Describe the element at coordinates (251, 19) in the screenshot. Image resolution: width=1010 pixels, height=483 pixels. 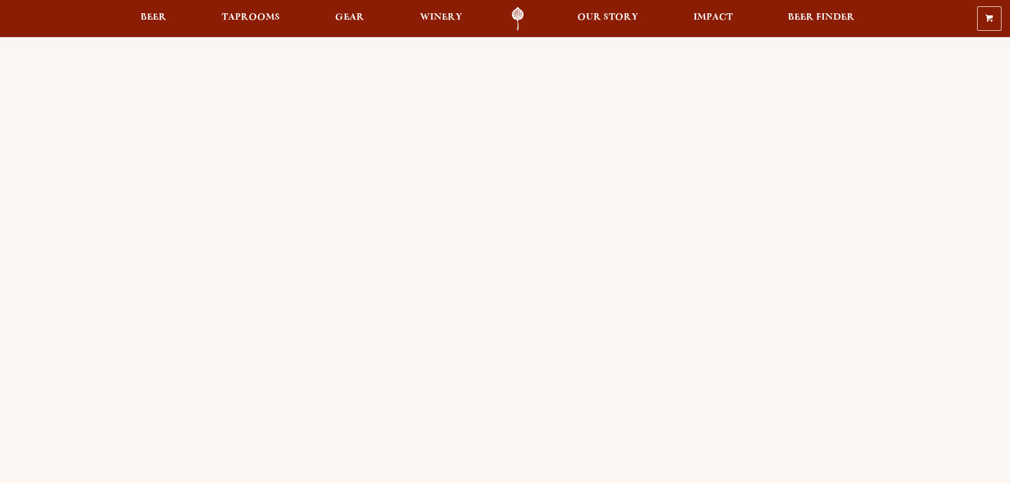
I see `a: Taprooms` at that location.